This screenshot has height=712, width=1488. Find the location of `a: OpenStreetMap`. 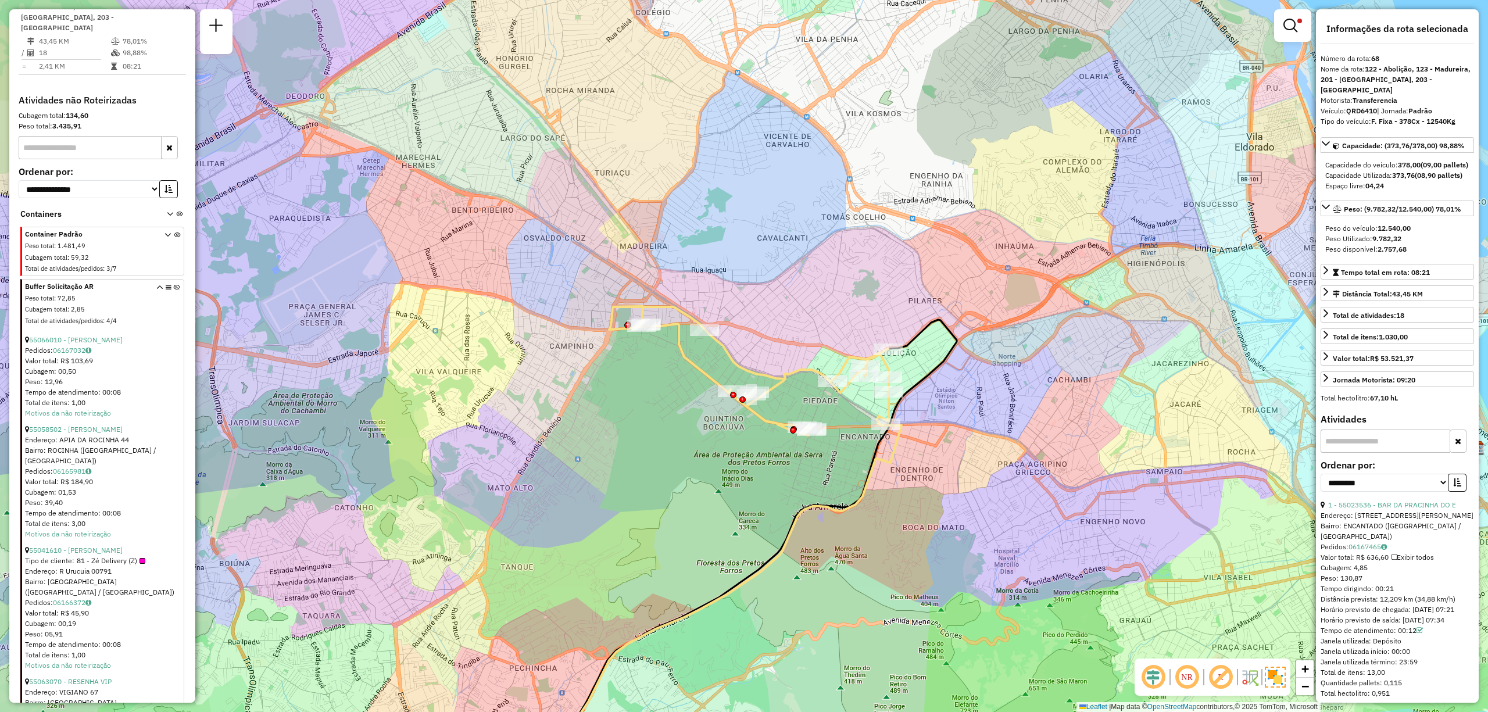

a: OpenStreetMap is located at coordinates (1172, 707).